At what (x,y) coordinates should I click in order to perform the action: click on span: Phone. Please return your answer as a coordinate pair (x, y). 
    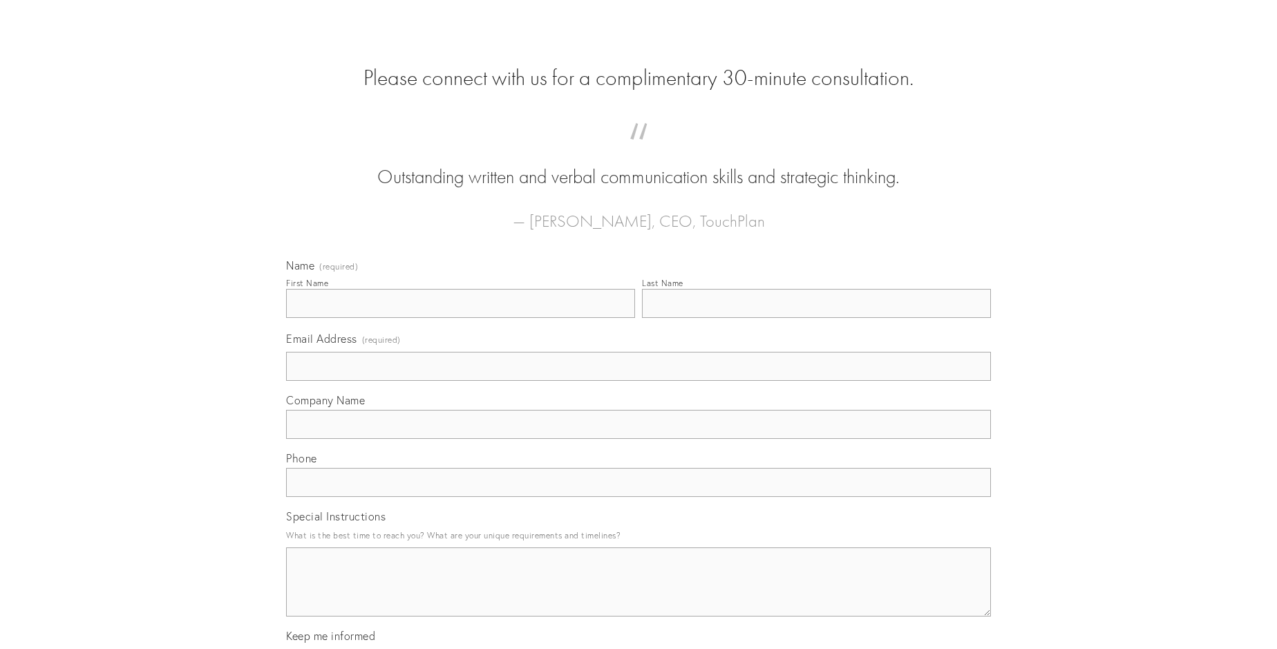
    Looking at the image, I should click on (301, 458).